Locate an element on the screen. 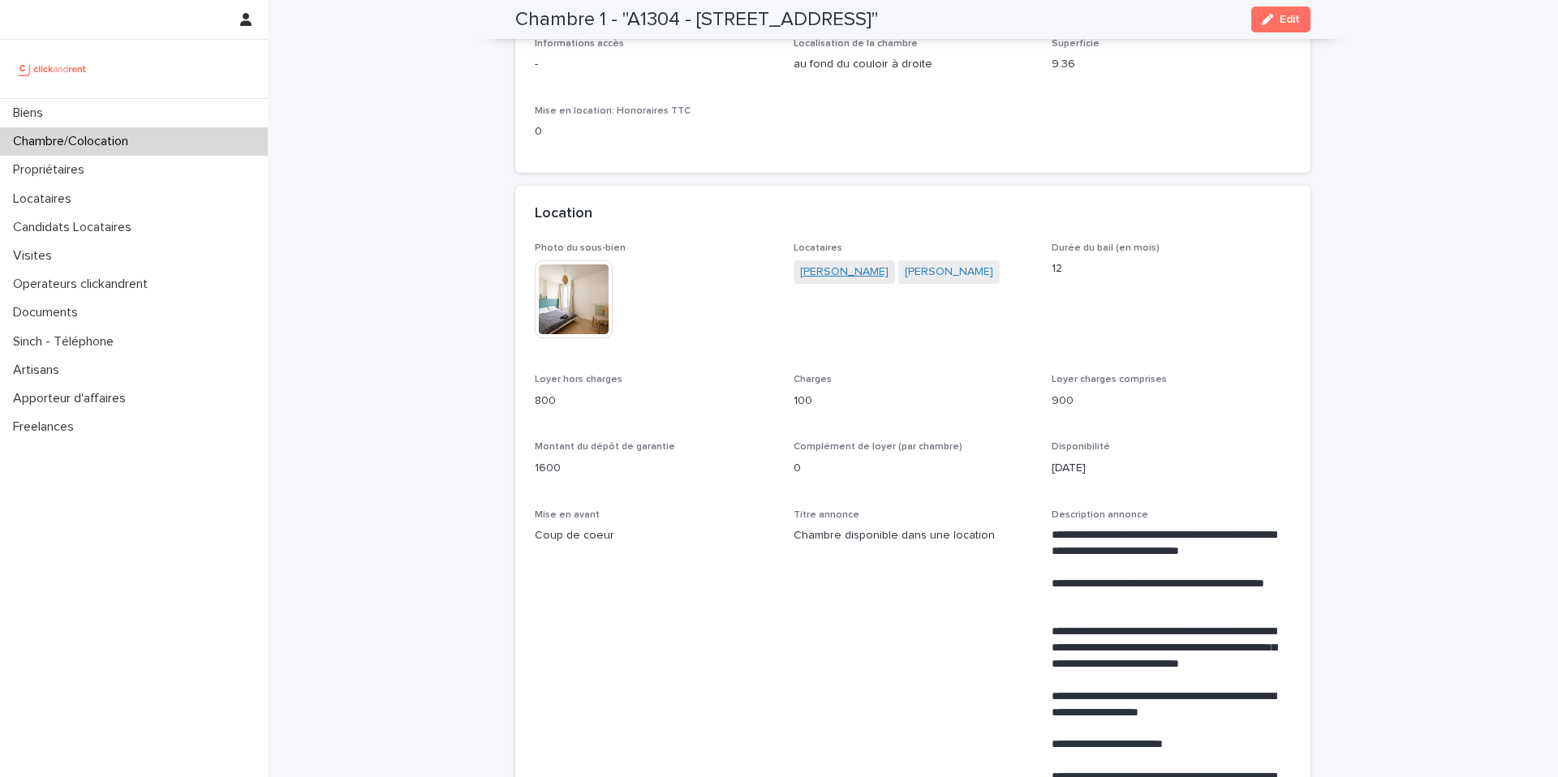 The image size is (1558, 777). p: Freelances is located at coordinates (46, 427).